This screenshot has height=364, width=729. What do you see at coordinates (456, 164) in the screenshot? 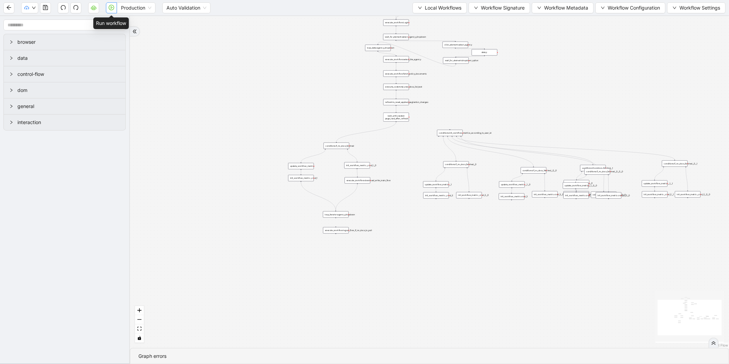
I see `div: conditions:if_no_docs_fetched__0` at bounding box center [456, 164].